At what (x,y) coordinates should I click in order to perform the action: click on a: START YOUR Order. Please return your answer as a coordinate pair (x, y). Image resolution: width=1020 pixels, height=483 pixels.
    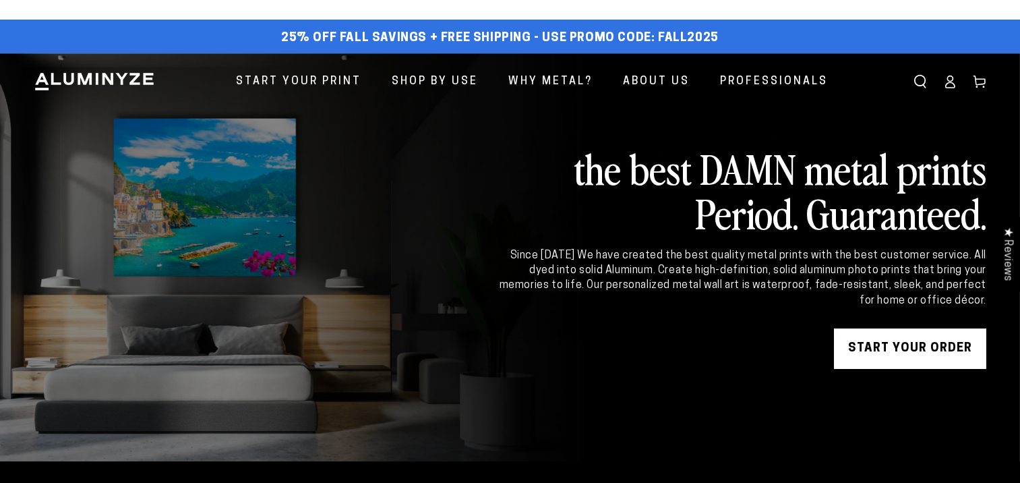
    Looking at the image, I should click on (910, 349).